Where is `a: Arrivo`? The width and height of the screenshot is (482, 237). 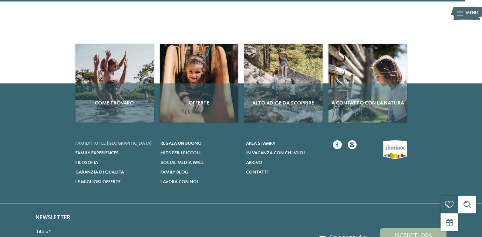
a: Arrivo is located at coordinates (285, 163).